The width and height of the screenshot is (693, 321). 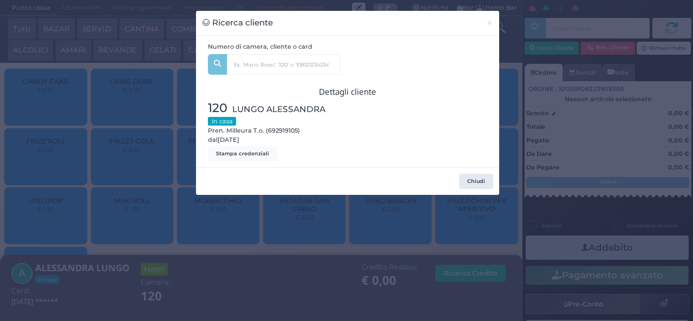 I want to click on input: Es. 'Mario Rossi', '220' o '108123234234', so click(x=284, y=64).